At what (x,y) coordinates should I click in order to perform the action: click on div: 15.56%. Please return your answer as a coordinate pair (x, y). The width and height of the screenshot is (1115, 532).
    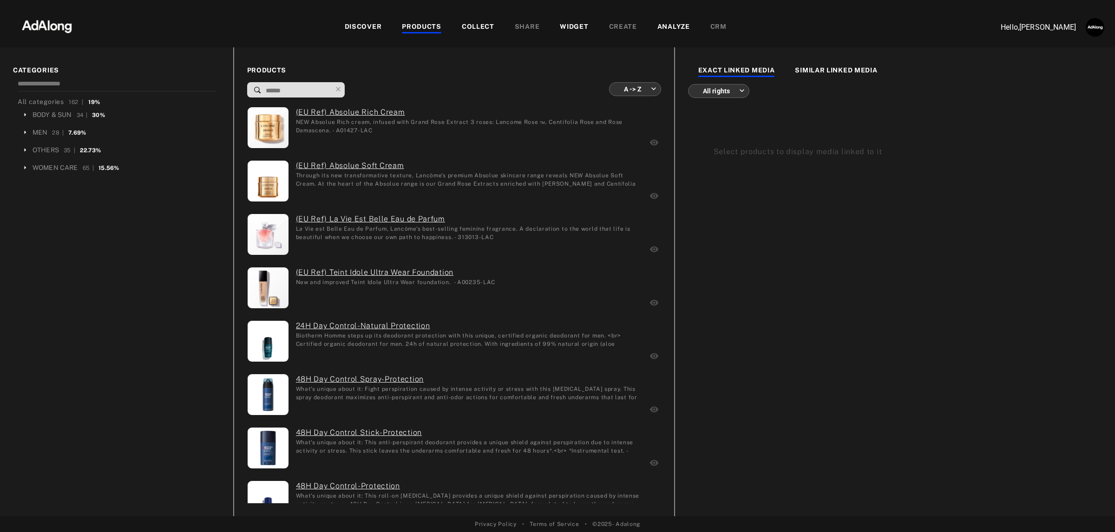
    Looking at the image, I should click on (109, 168).